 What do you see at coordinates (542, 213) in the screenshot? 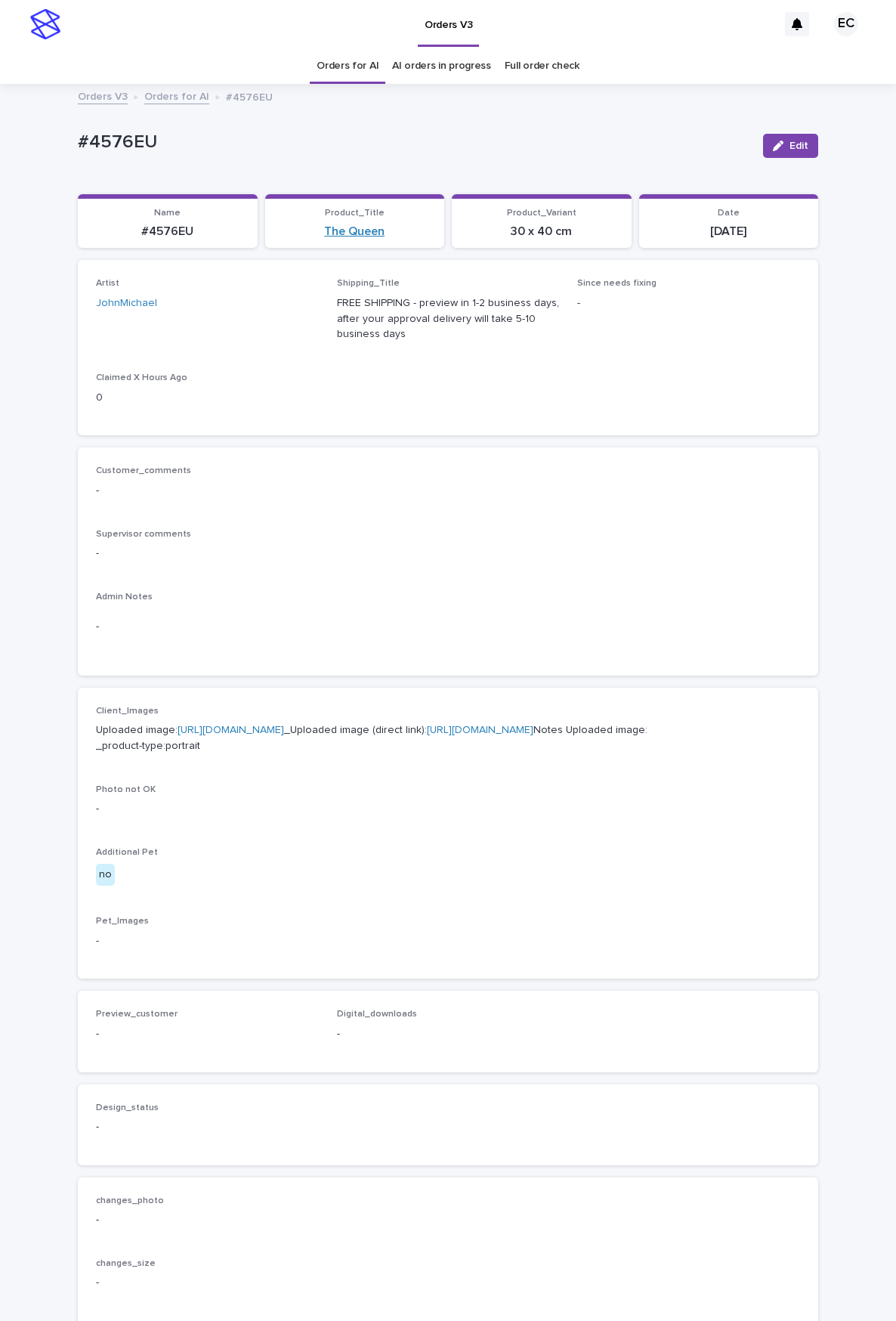
I see `span: Product_Variant` at bounding box center [542, 213].